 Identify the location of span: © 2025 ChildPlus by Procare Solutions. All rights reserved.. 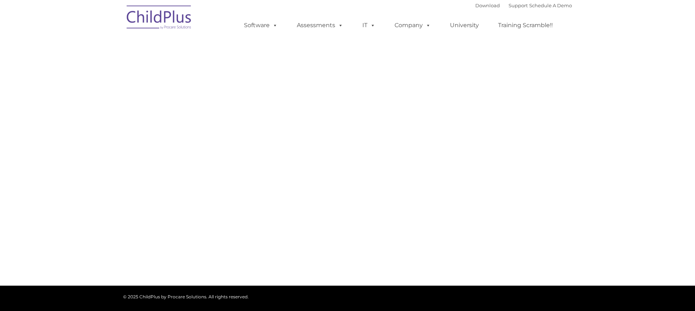
(186, 297).